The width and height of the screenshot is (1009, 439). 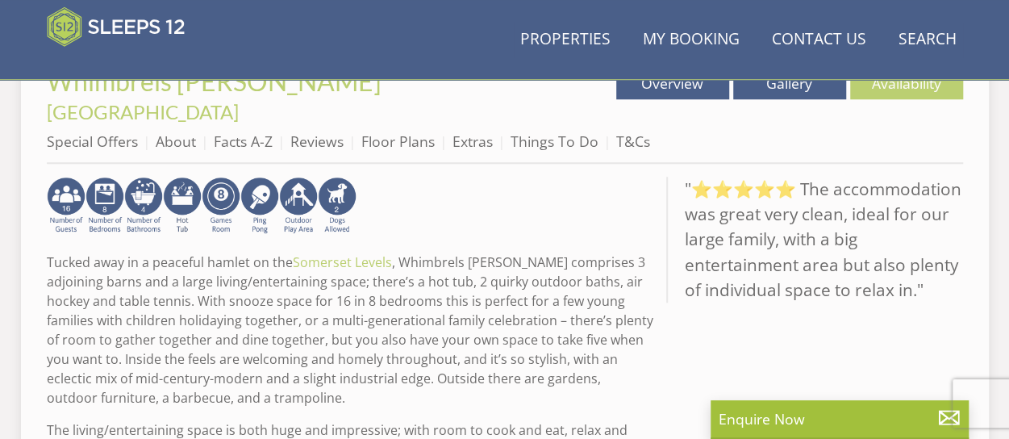 I want to click on a: Extras, so click(x=473, y=141).